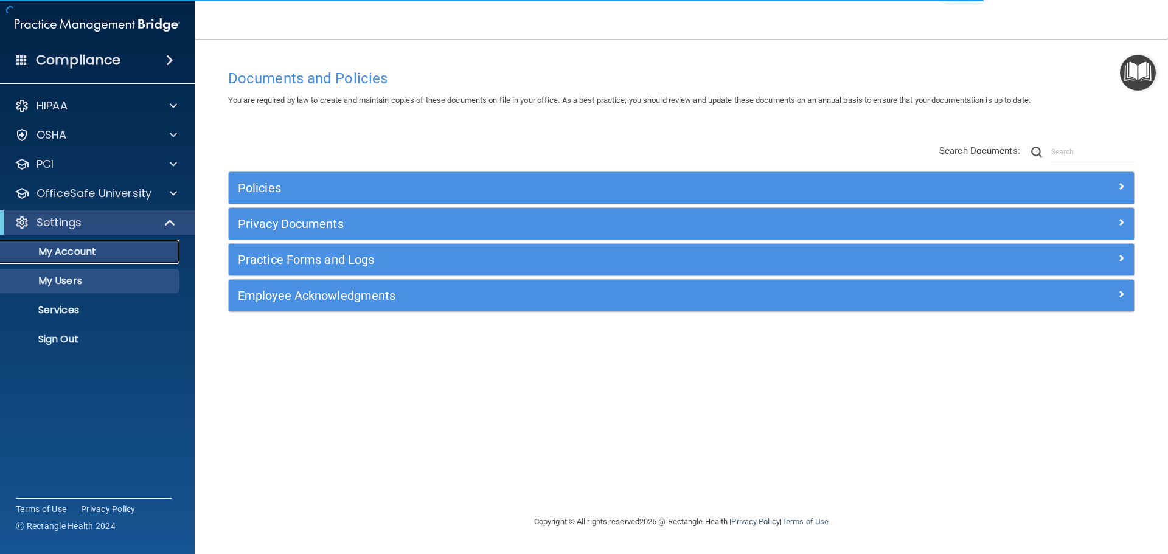  What do you see at coordinates (568, 260) in the screenshot?
I see `h5: Practice Forms and Logs` at bounding box center [568, 260].